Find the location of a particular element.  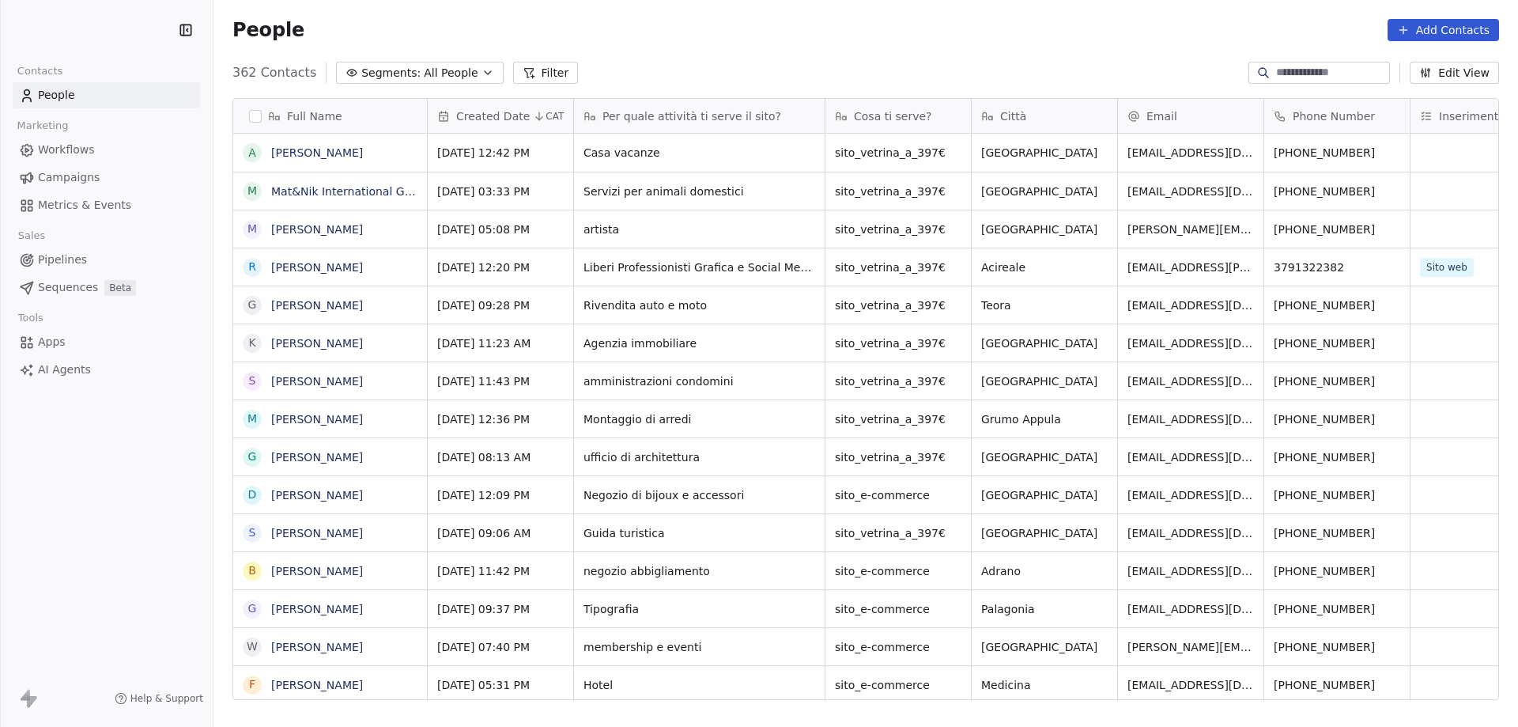

span: Contacts is located at coordinates (40, 71).